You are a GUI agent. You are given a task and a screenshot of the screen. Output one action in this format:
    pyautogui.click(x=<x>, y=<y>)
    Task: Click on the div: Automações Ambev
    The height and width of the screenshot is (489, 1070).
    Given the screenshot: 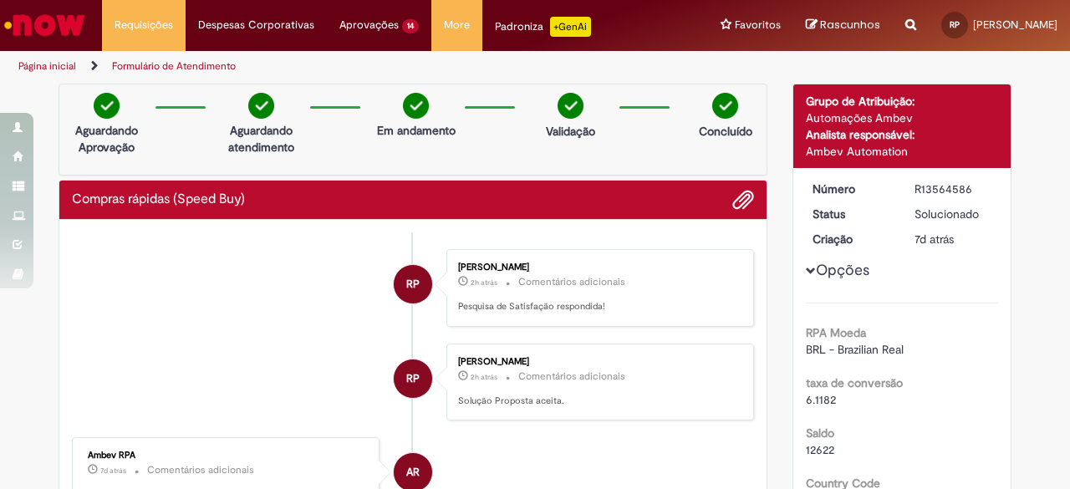 What is the action you would take?
    pyautogui.click(x=902, y=118)
    